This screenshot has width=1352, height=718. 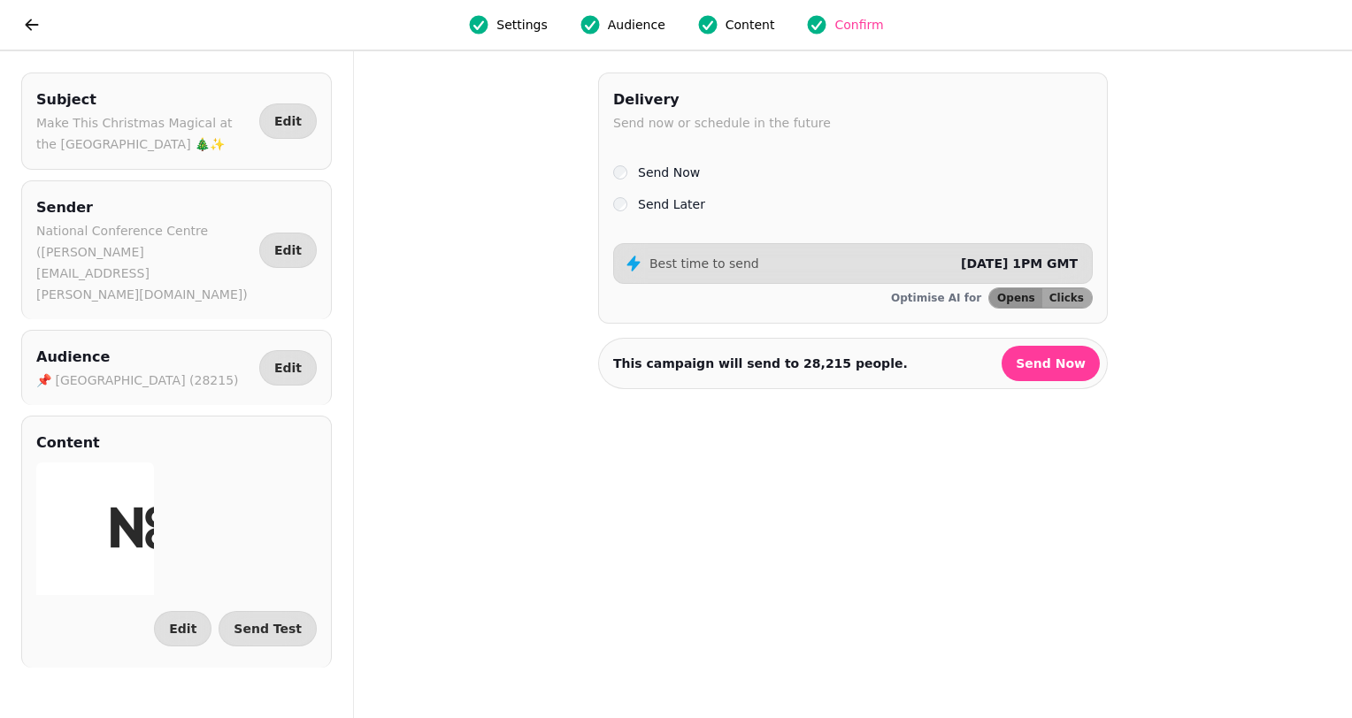 What do you see at coordinates (521, 25) in the screenshot?
I see `span: Settings` at bounding box center [521, 25].